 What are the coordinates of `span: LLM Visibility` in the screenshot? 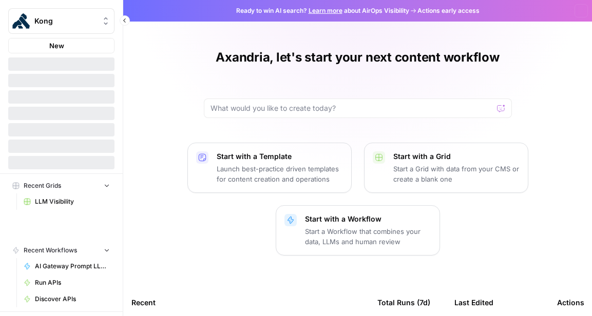 It's located at (72, 202).